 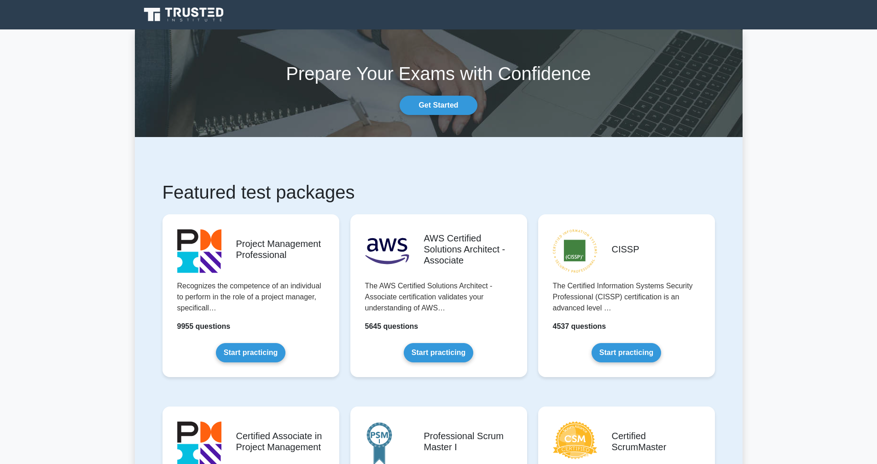 What do you see at coordinates (438, 105) in the screenshot?
I see `a: Get Started` at bounding box center [438, 105].